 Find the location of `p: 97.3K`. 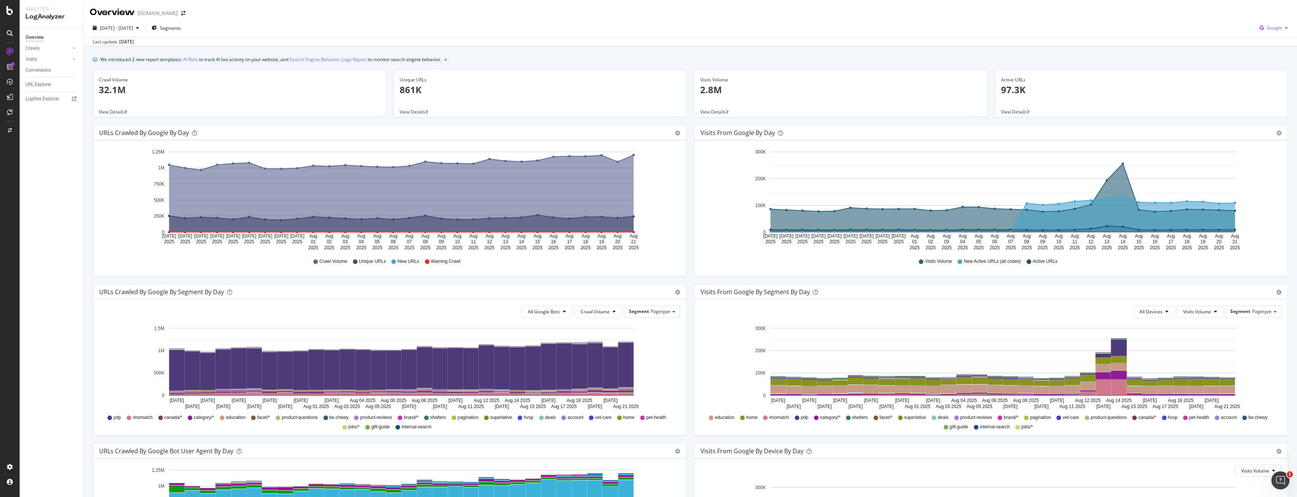

p: 97.3K is located at coordinates (1141, 90).